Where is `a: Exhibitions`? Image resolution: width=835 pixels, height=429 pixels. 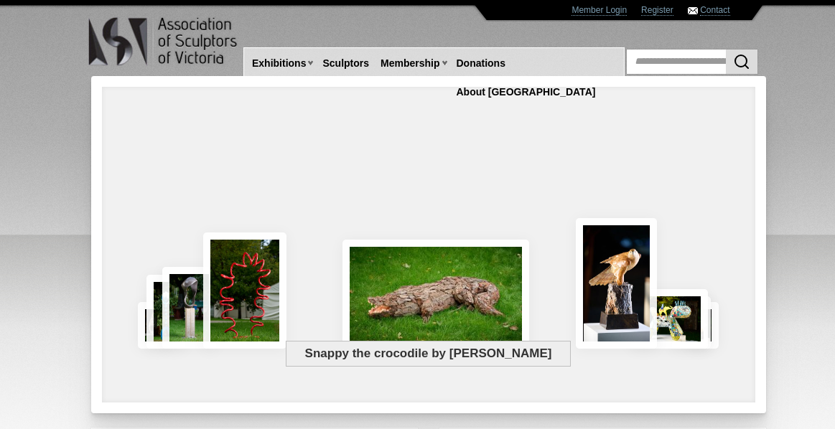
a: Exhibitions is located at coordinates (279, 63).